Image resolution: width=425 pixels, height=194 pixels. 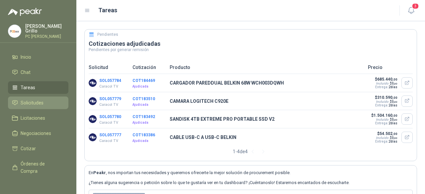 I want to click on span: 54.502, so click(x=389, y=134).